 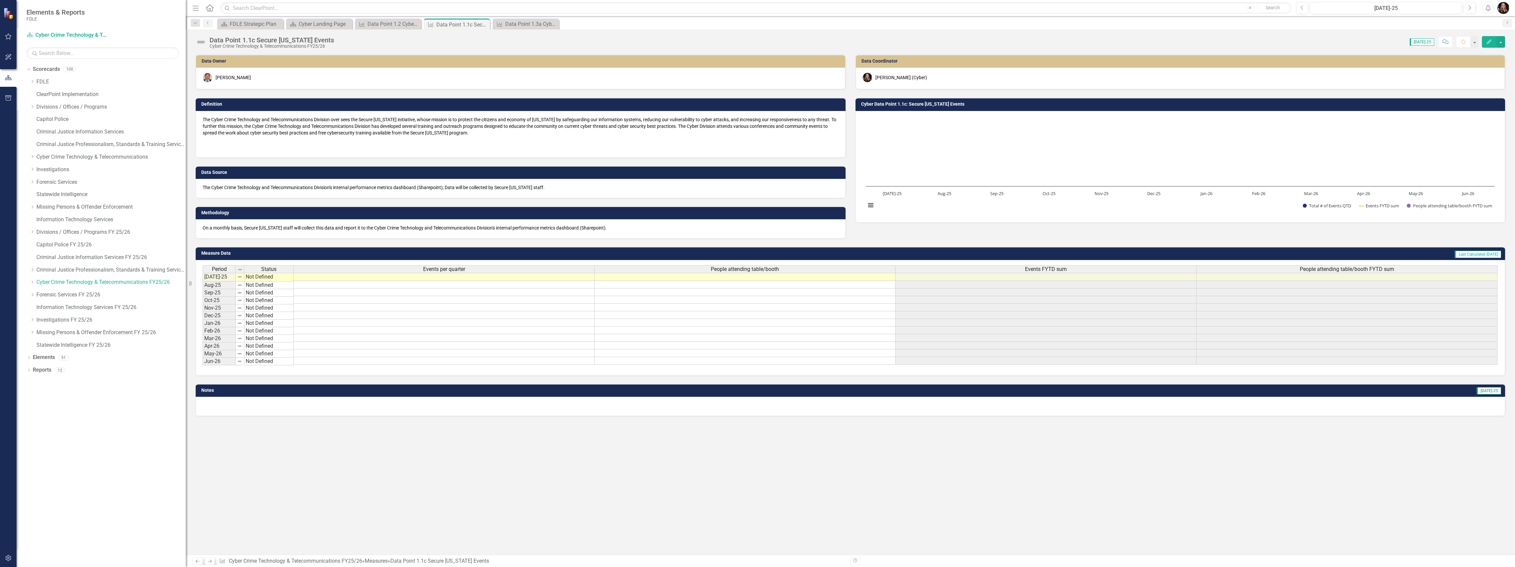 I want to click on a: Investigations, so click(x=111, y=170).